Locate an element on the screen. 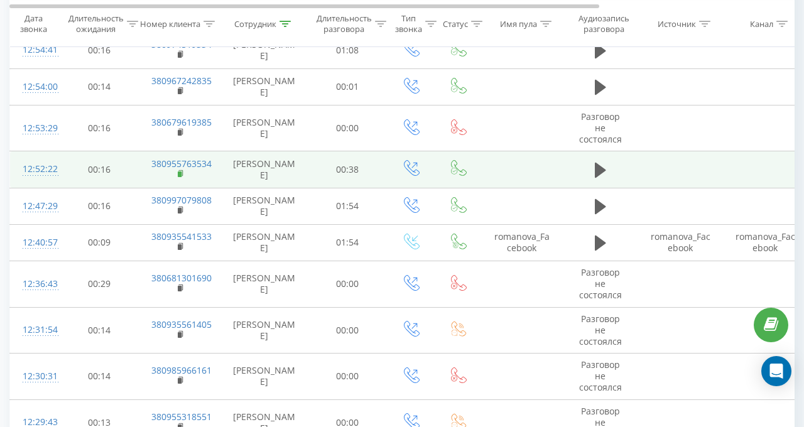 Image resolution: width=804 pixels, height=427 pixels. div: Тип звонка is located at coordinates (408, 24).